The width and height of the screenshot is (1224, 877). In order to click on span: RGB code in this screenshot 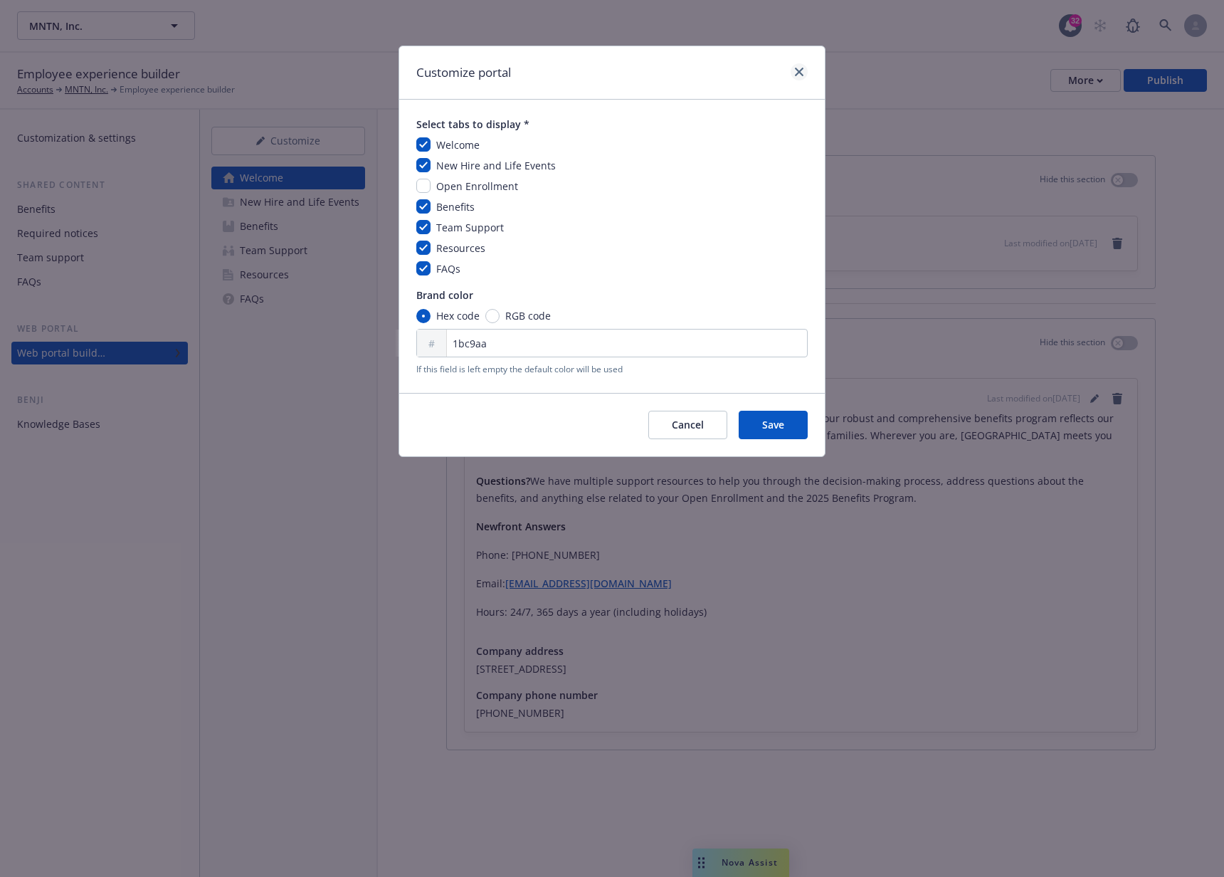, I will do `click(528, 315)`.